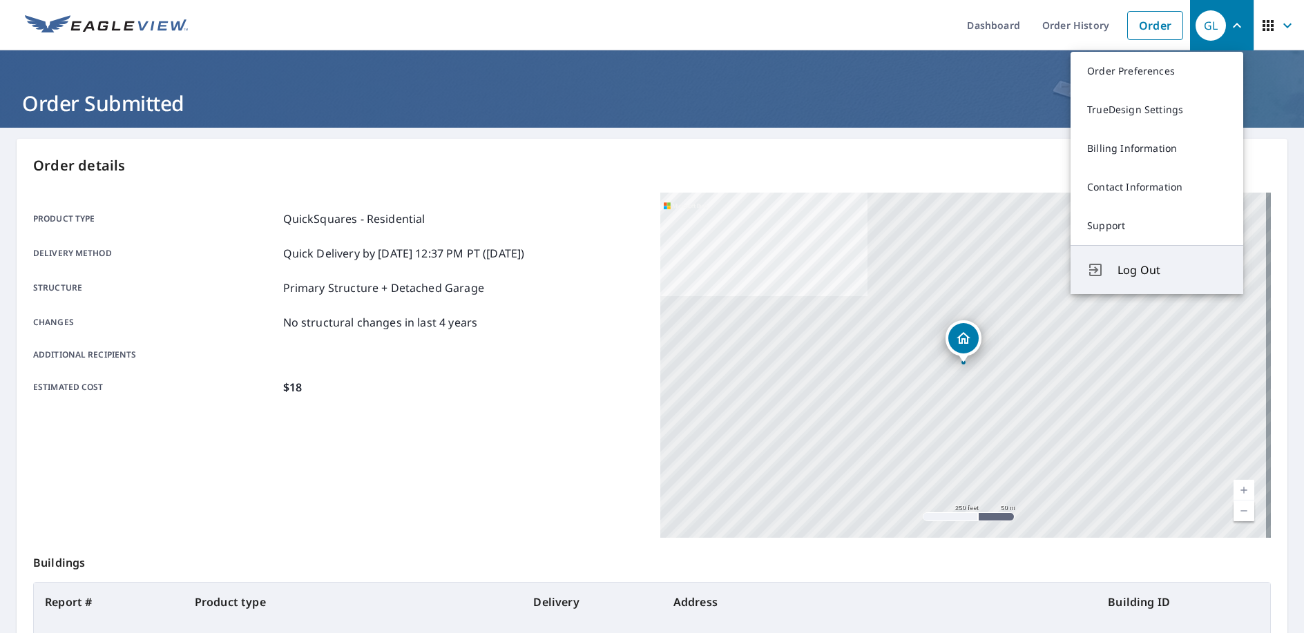 The image size is (1304, 633). Describe the element at coordinates (353, 602) in the screenshot. I see `th: Product type` at that location.